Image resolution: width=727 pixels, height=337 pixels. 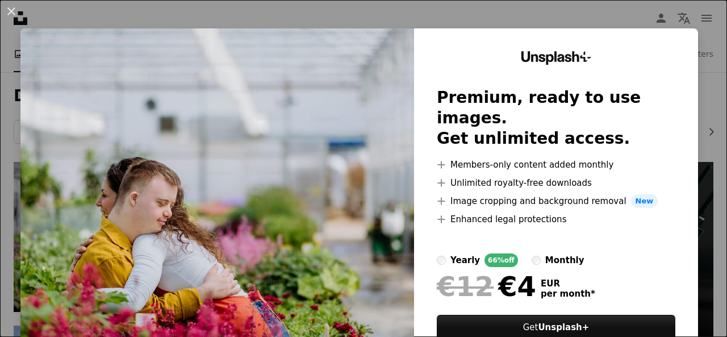 What do you see at coordinates (442, 260) in the screenshot?
I see `input: yearly66%off` at bounding box center [442, 260].